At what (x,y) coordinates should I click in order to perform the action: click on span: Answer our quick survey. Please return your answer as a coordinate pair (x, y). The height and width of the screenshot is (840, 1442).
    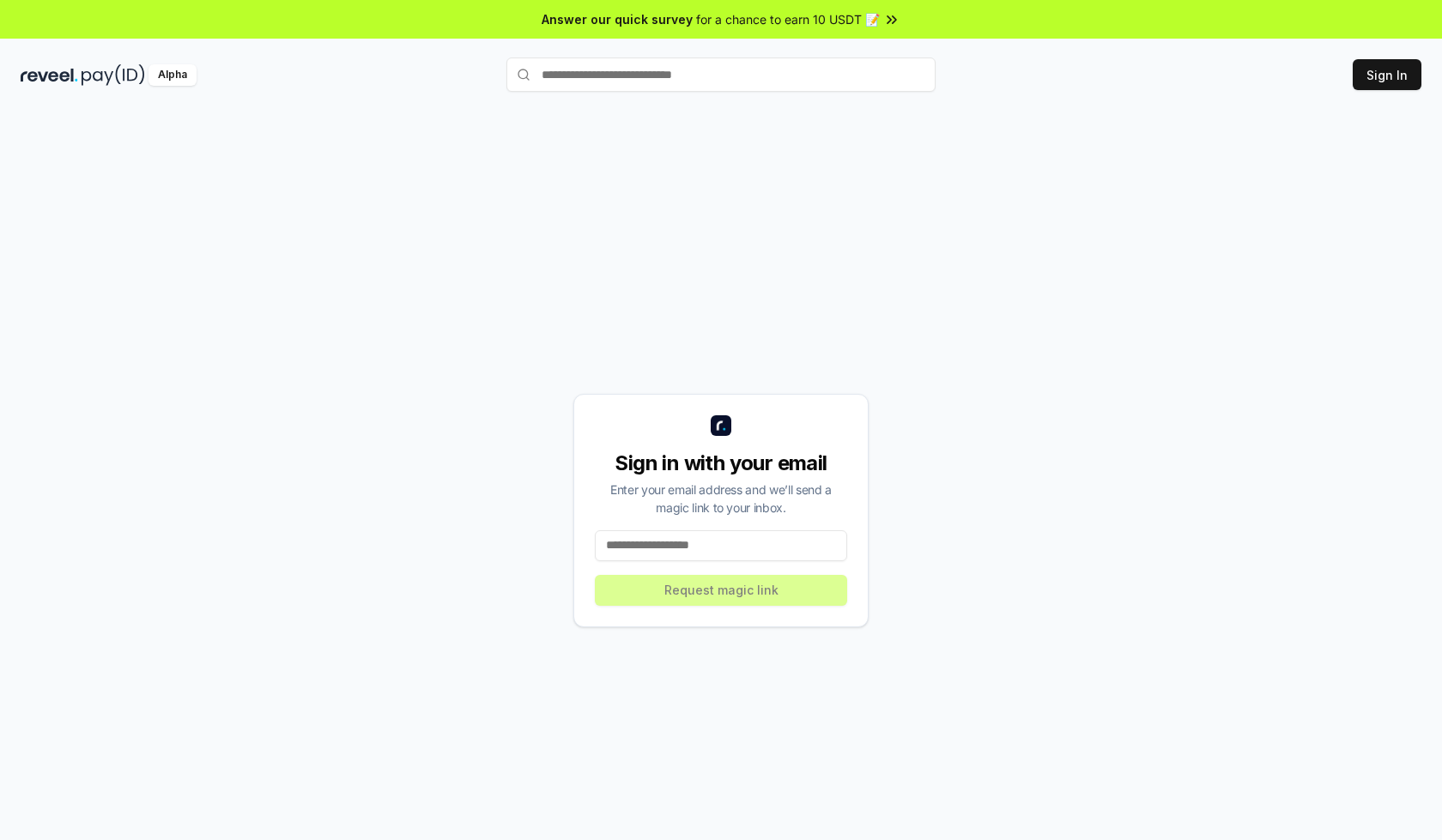
    Looking at the image, I should click on (617, 19).